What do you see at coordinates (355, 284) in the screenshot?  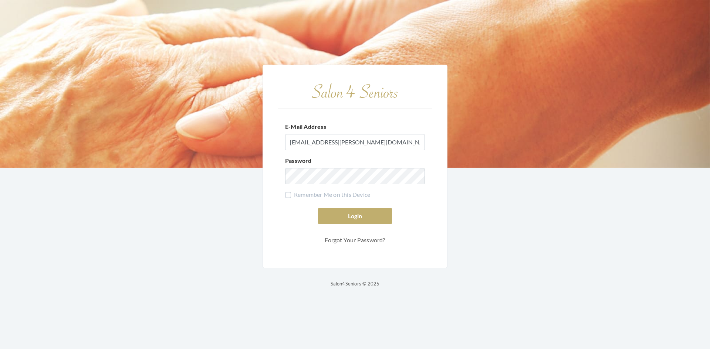 I see `p: Salon4Seniors © 2025` at bounding box center [355, 284].